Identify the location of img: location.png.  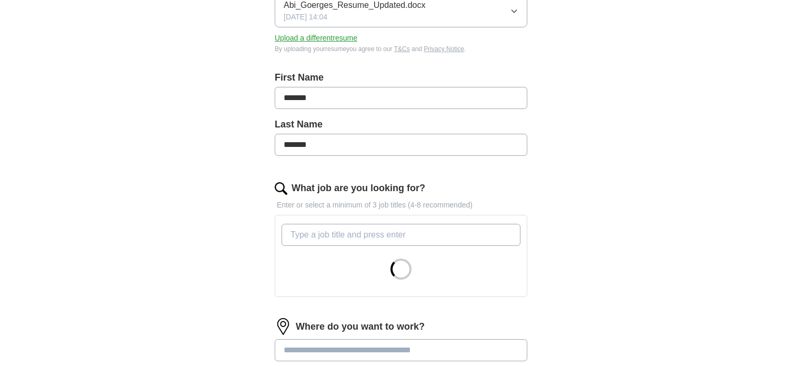
(283, 326).